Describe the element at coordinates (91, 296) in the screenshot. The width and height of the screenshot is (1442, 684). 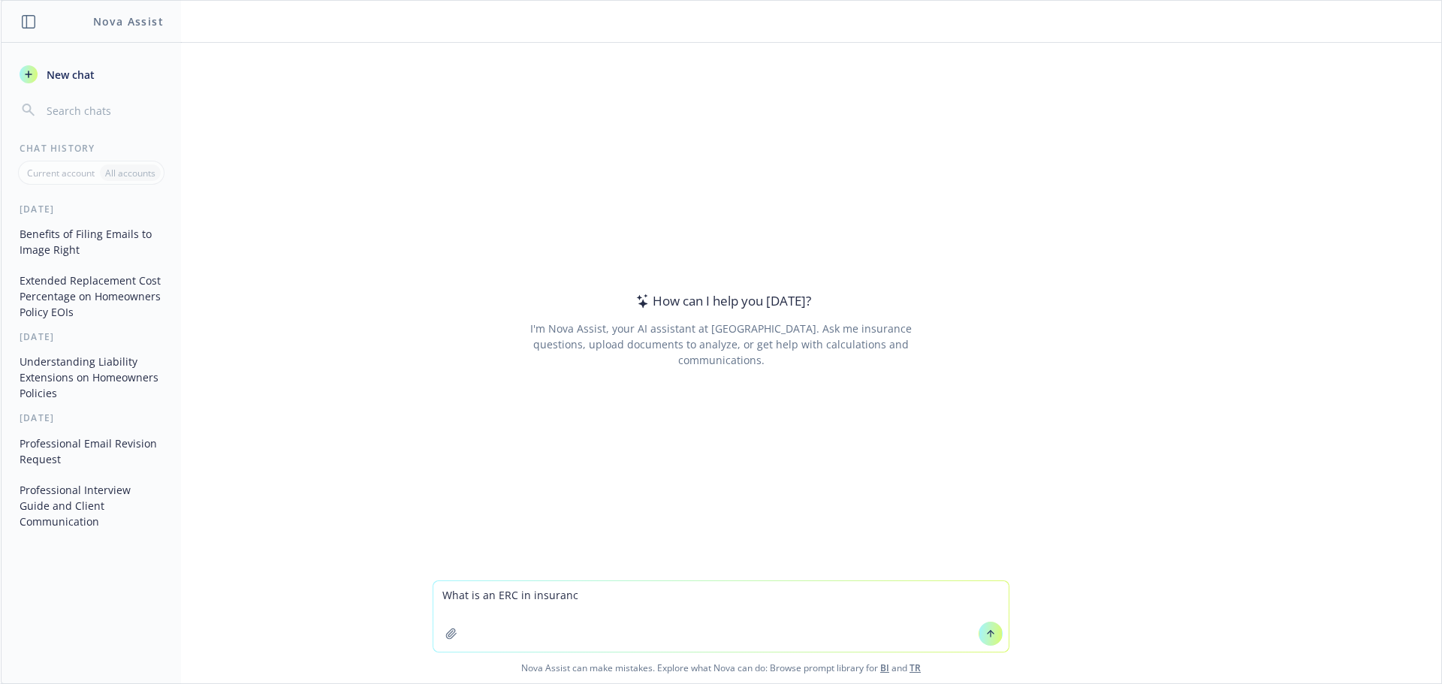
I see `button: Extended Replacement Cost Percentage on Homeowners Policy EOIs` at that location.